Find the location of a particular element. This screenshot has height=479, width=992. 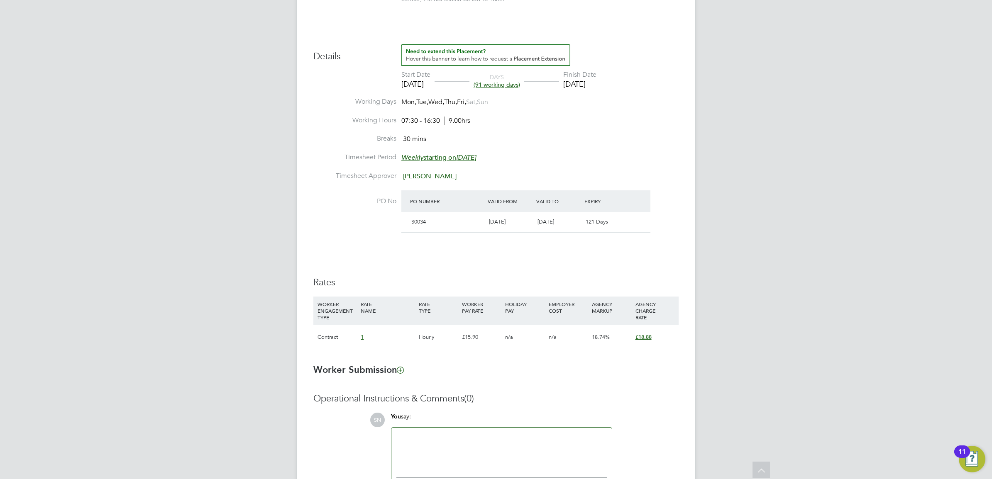

span: S0034 is located at coordinates (418, 222).